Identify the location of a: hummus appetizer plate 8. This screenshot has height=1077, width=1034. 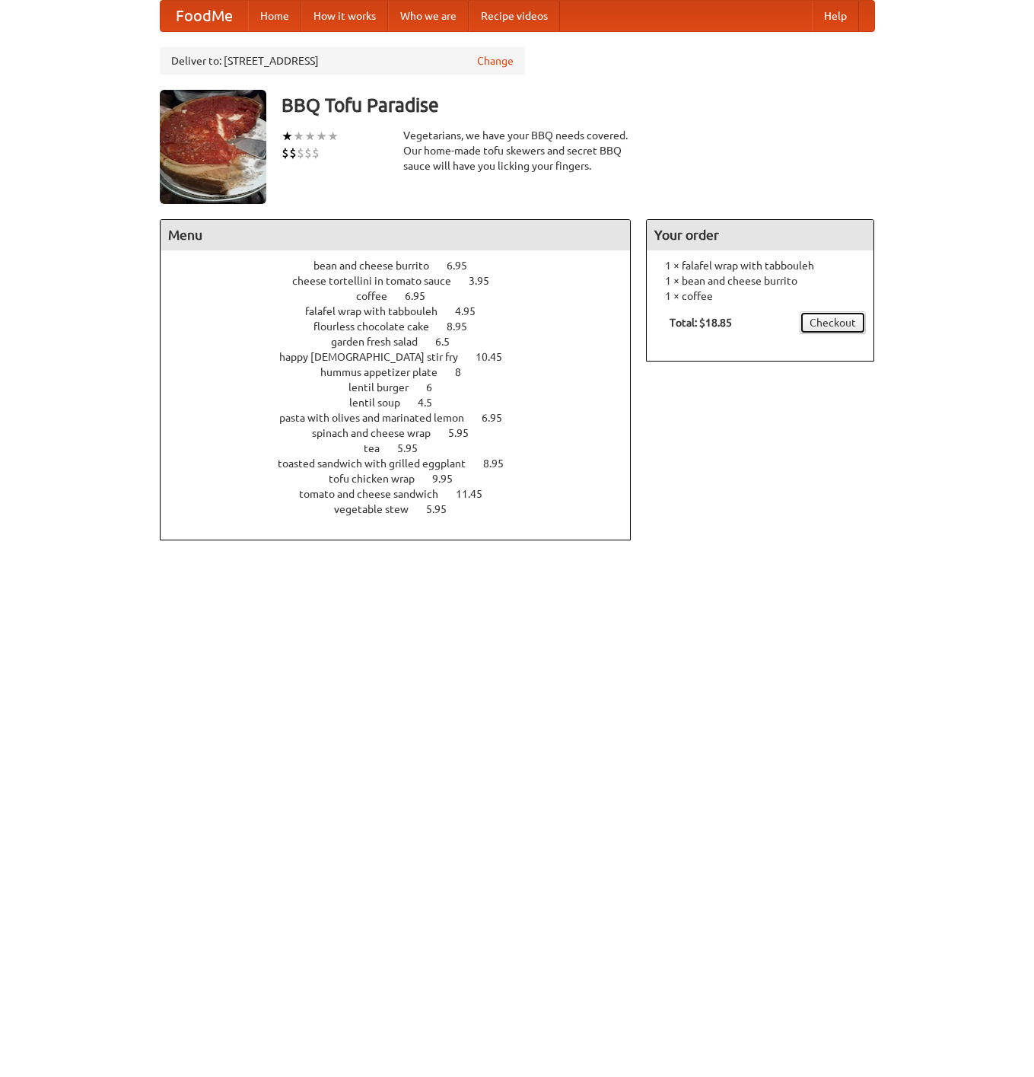
(405, 372).